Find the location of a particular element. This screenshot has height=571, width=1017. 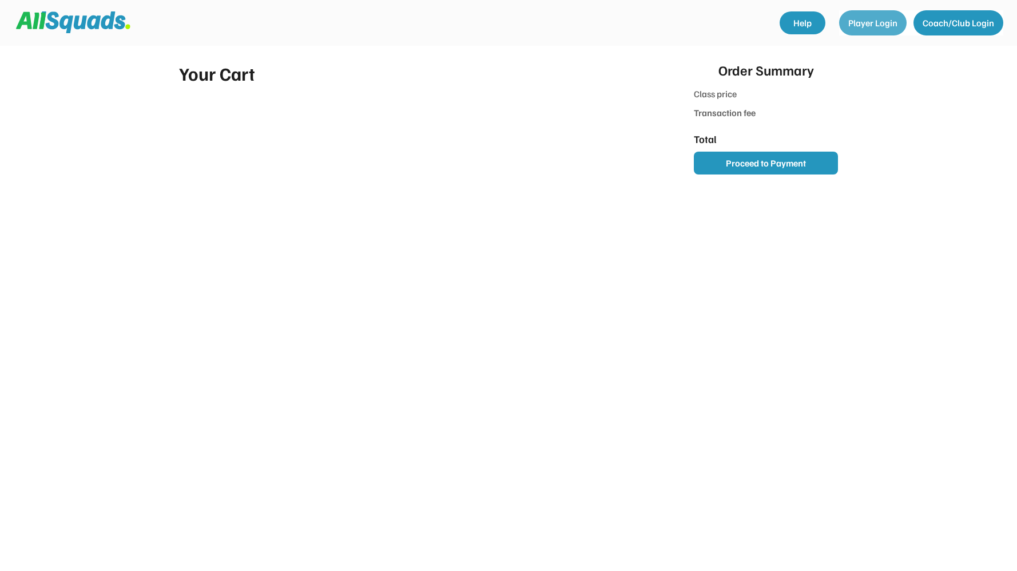

div: Order Summary is located at coordinates (766, 70).